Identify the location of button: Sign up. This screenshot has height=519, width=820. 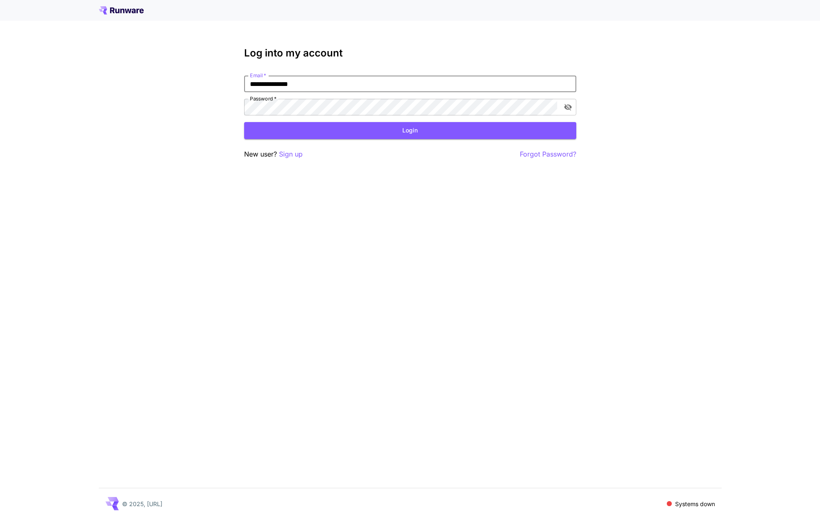
(290, 154).